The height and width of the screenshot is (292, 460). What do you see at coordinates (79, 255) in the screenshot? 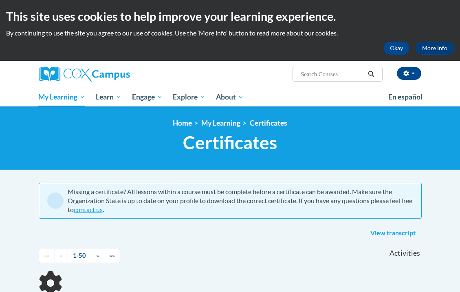
I see `a: 1-50` at bounding box center [79, 255].